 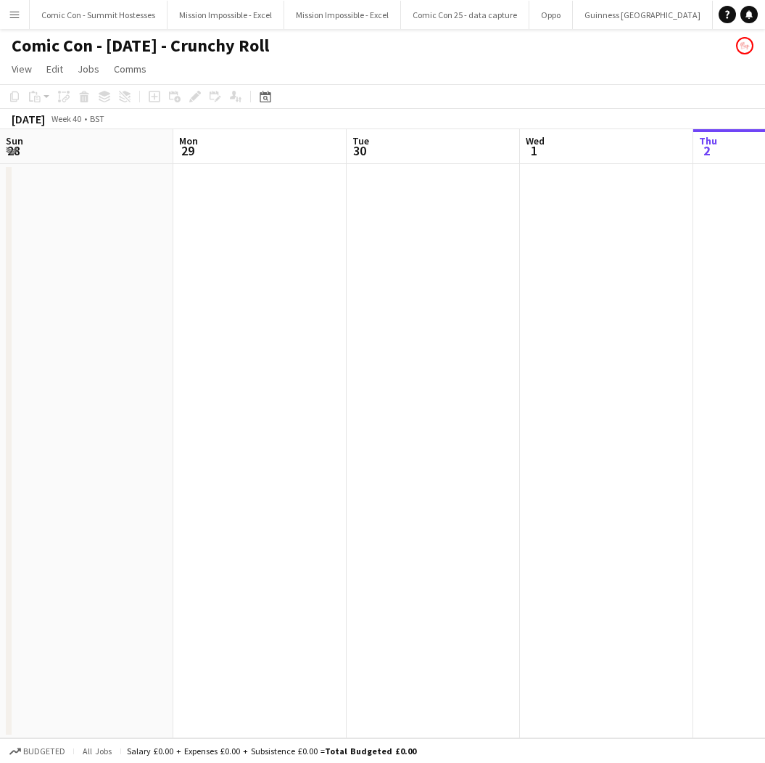 I want to click on app-user-avatar: Jag Sidhu, so click(x=745, y=46).